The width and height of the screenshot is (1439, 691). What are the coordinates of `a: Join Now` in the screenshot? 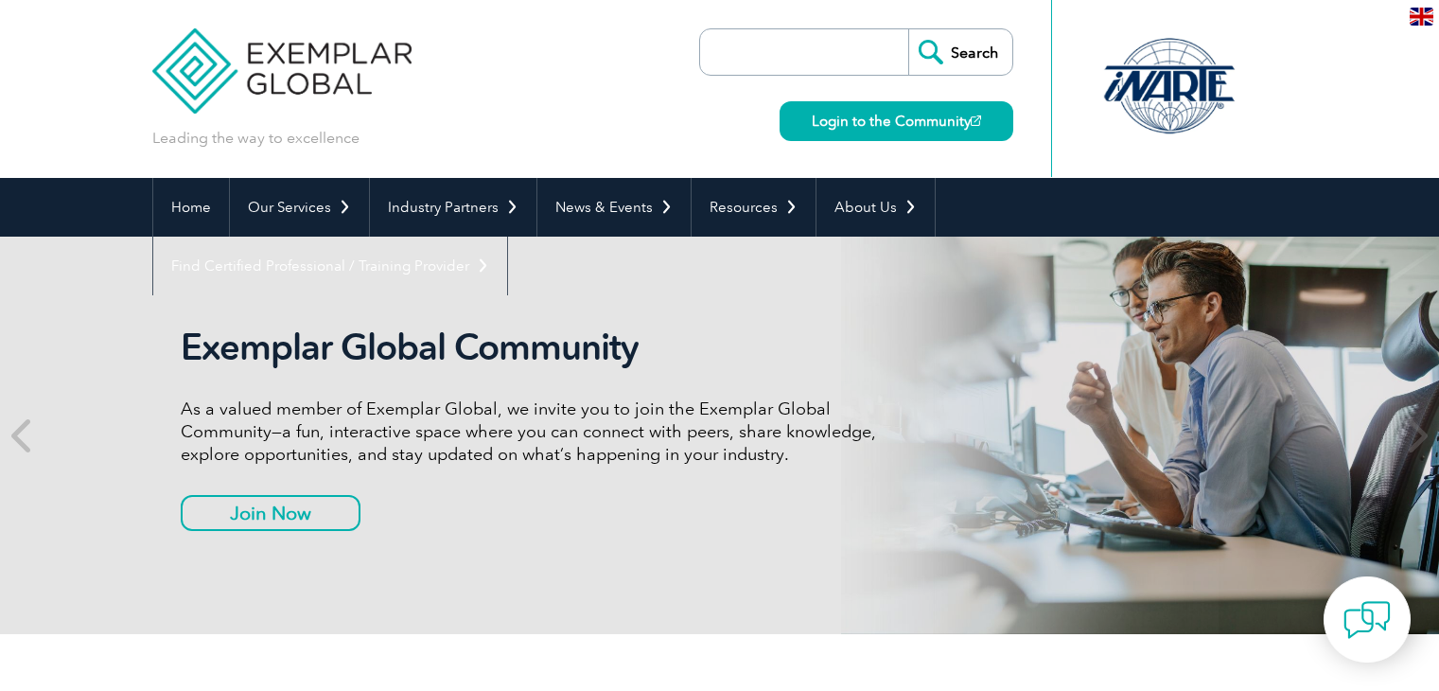 It's located at (271, 513).